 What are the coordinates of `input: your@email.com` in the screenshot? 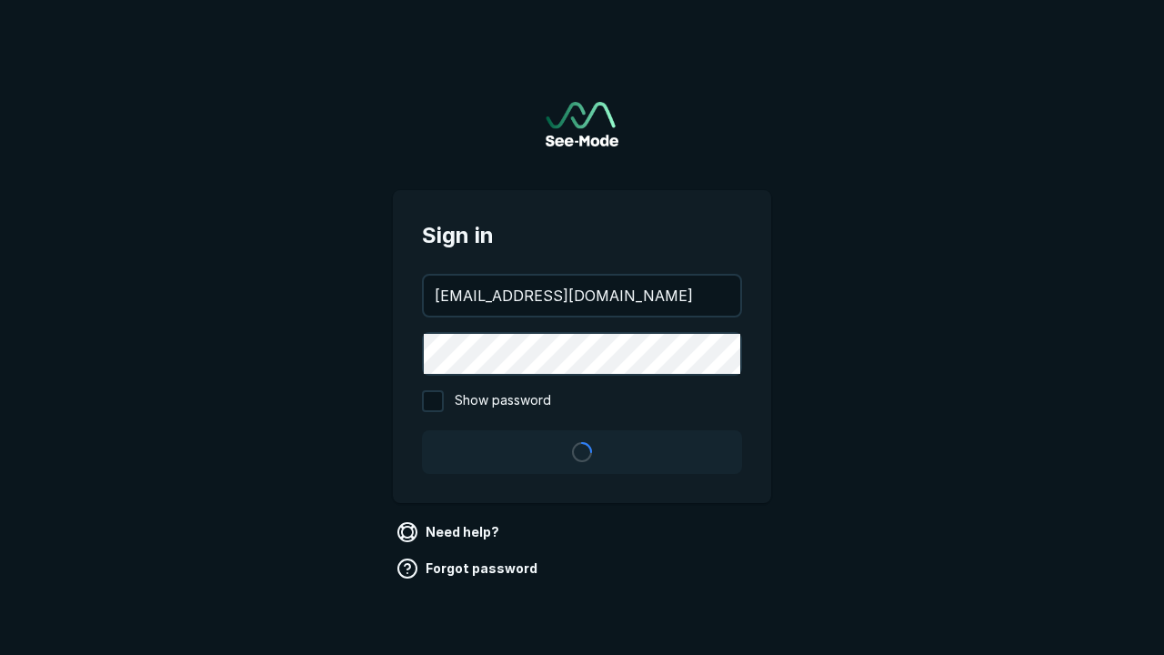 It's located at (582, 296).